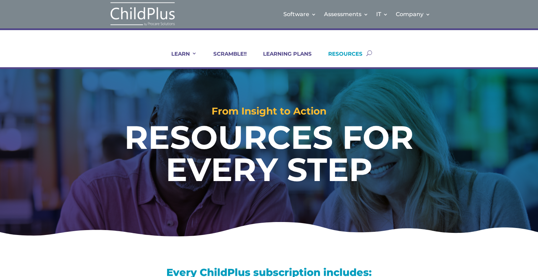  Describe the element at coordinates (341, 59) in the screenshot. I see `a: RESOURCES` at that location.